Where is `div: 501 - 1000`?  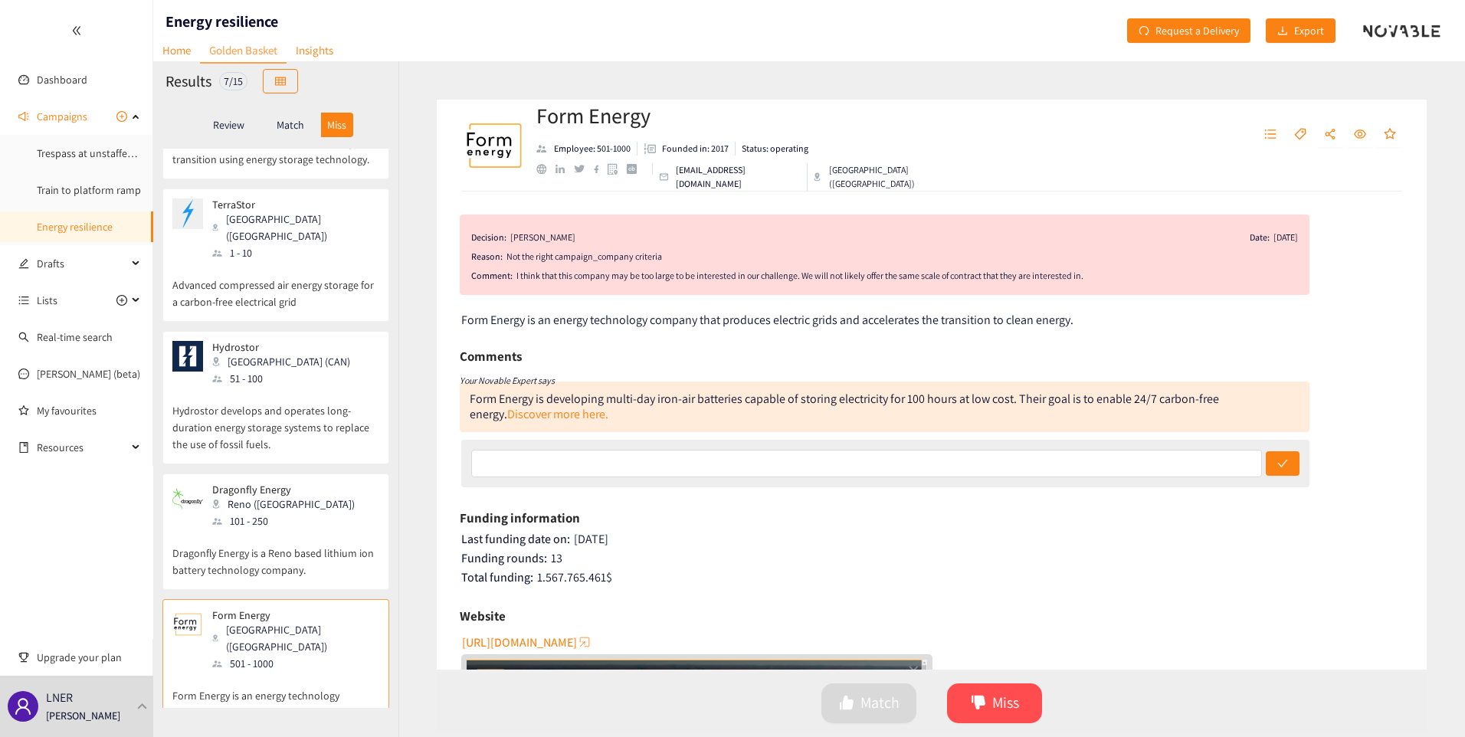
div: 501 - 1000 is located at coordinates (295, 664).